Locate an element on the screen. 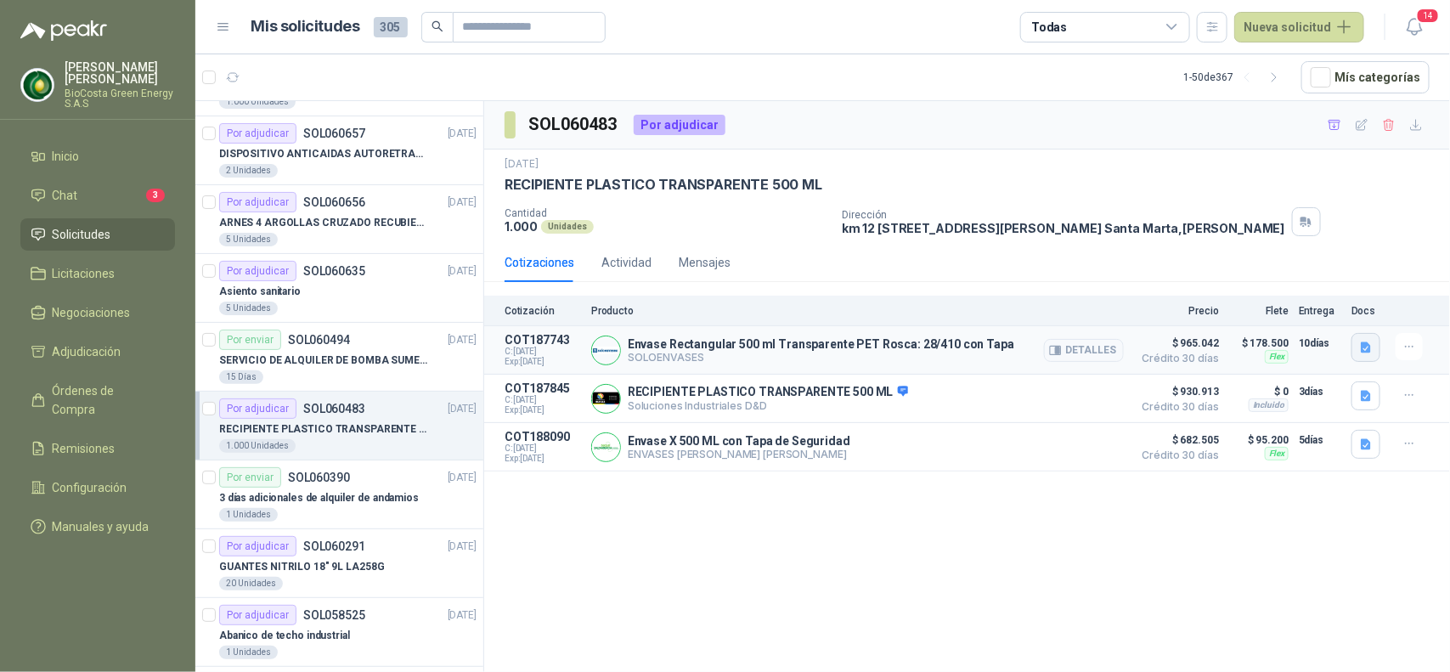 This screenshot has width=1450, height=672. p: 5 días is located at coordinates (1320, 440).